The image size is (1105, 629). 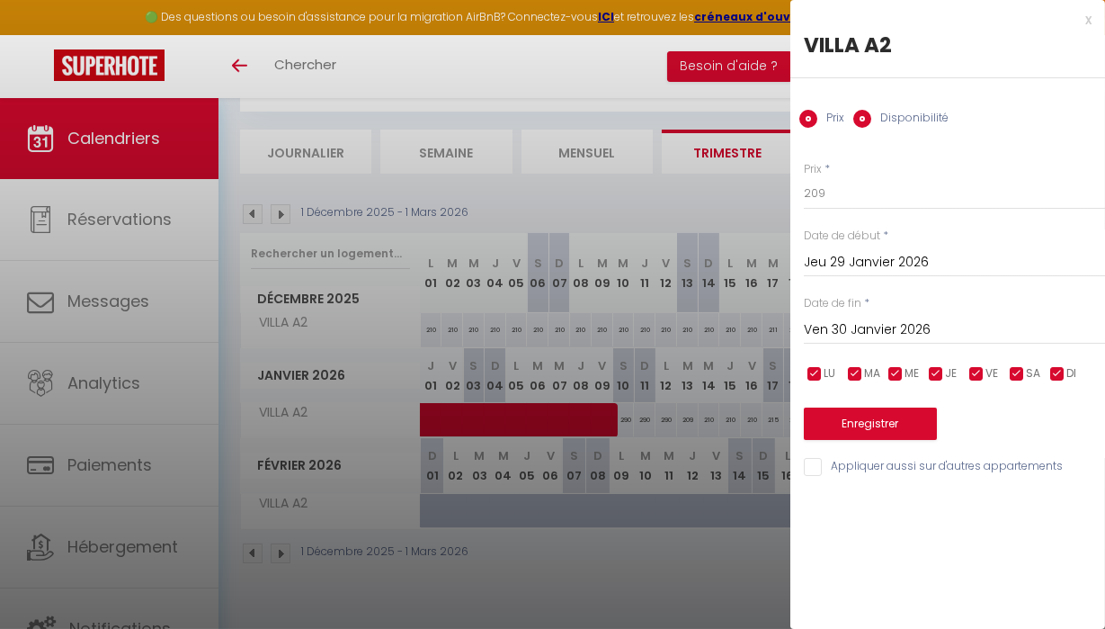 What do you see at coordinates (833, 303) in the screenshot?
I see `label: Date de fin` at bounding box center [833, 303].